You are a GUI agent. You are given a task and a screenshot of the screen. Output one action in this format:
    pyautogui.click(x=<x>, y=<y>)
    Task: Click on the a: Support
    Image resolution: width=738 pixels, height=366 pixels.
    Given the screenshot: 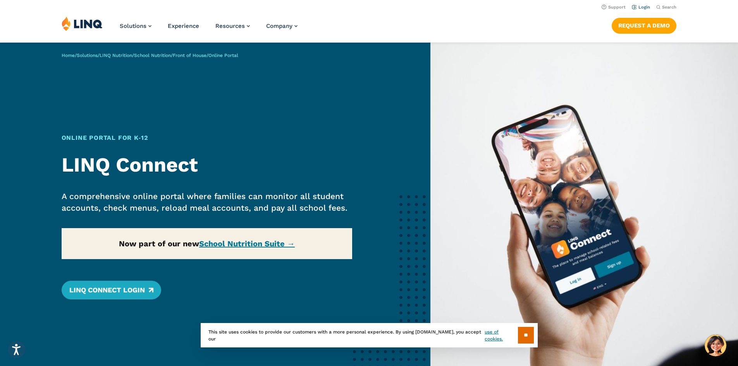 What is the action you would take?
    pyautogui.click(x=613, y=7)
    